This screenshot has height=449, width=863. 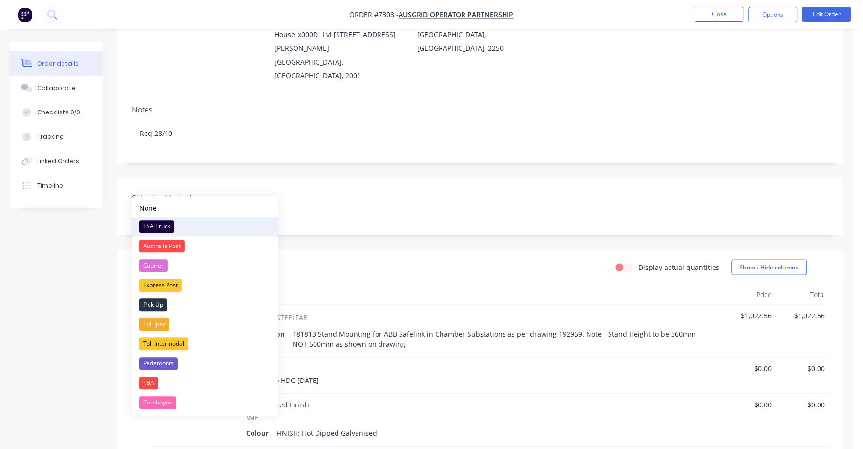 What do you see at coordinates (749, 295) in the screenshot?
I see `div: Price` at bounding box center [749, 295].